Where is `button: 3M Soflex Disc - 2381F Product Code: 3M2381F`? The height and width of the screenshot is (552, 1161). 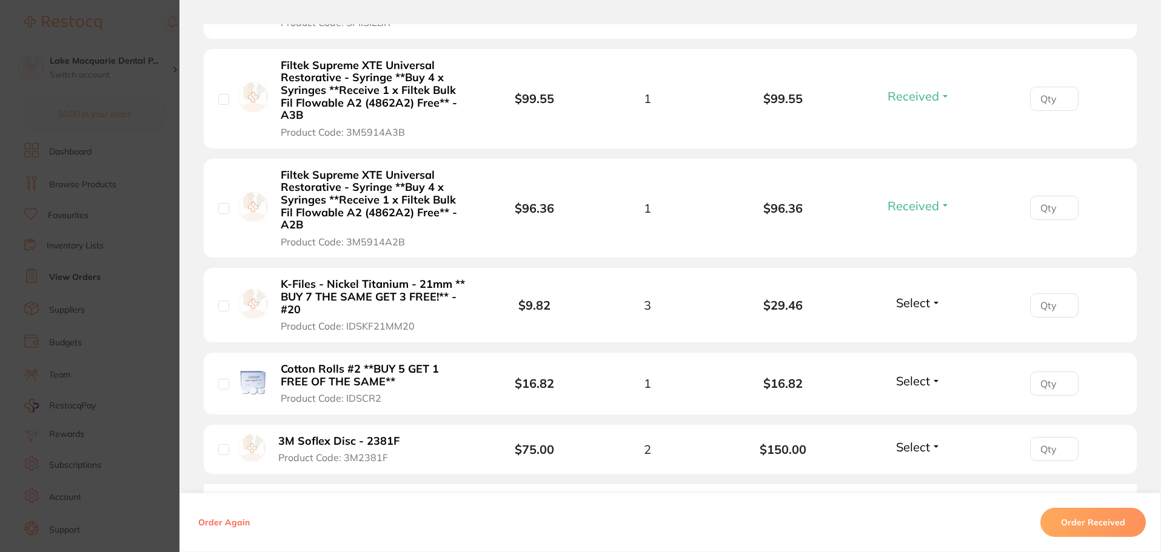 button: 3M Soflex Disc - 2381F Product Code: 3M2381F is located at coordinates (344, 449).